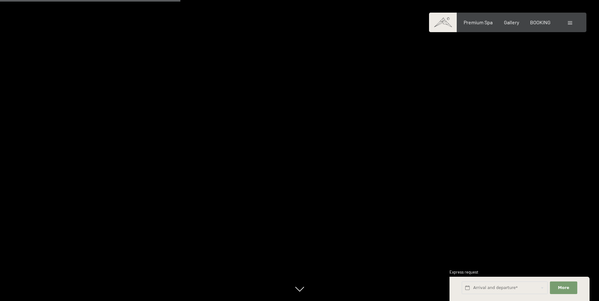 The height and width of the screenshot is (301, 599). Describe the element at coordinates (478, 22) in the screenshot. I see `span: Premium Spa` at that location.